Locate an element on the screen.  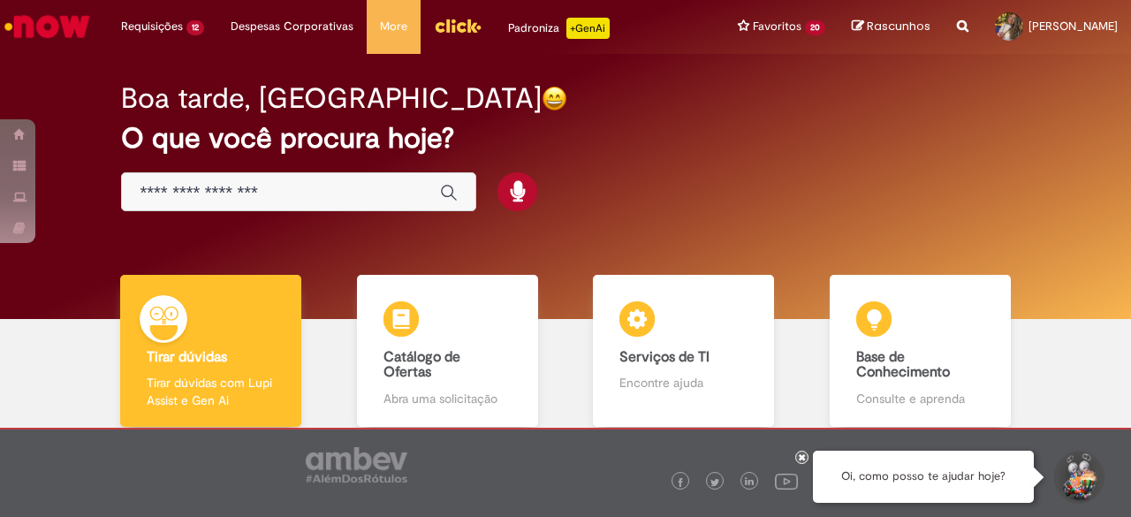
p: Abra uma solicitação is located at coordinates (447, 399).